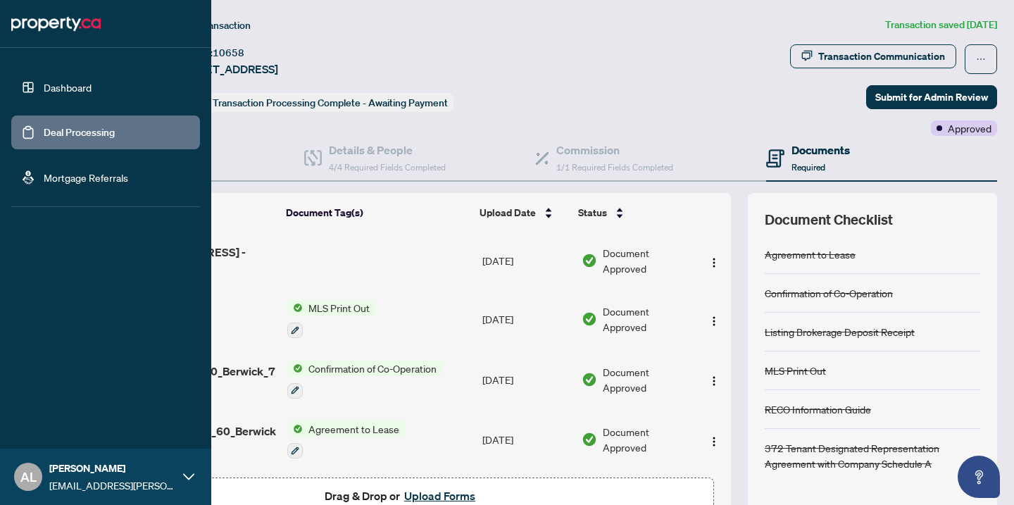 The height and width of the screenshot is (505, 1014). I want to click on div: Listing Brokerage Deposit Receipt, so click(839, 332).